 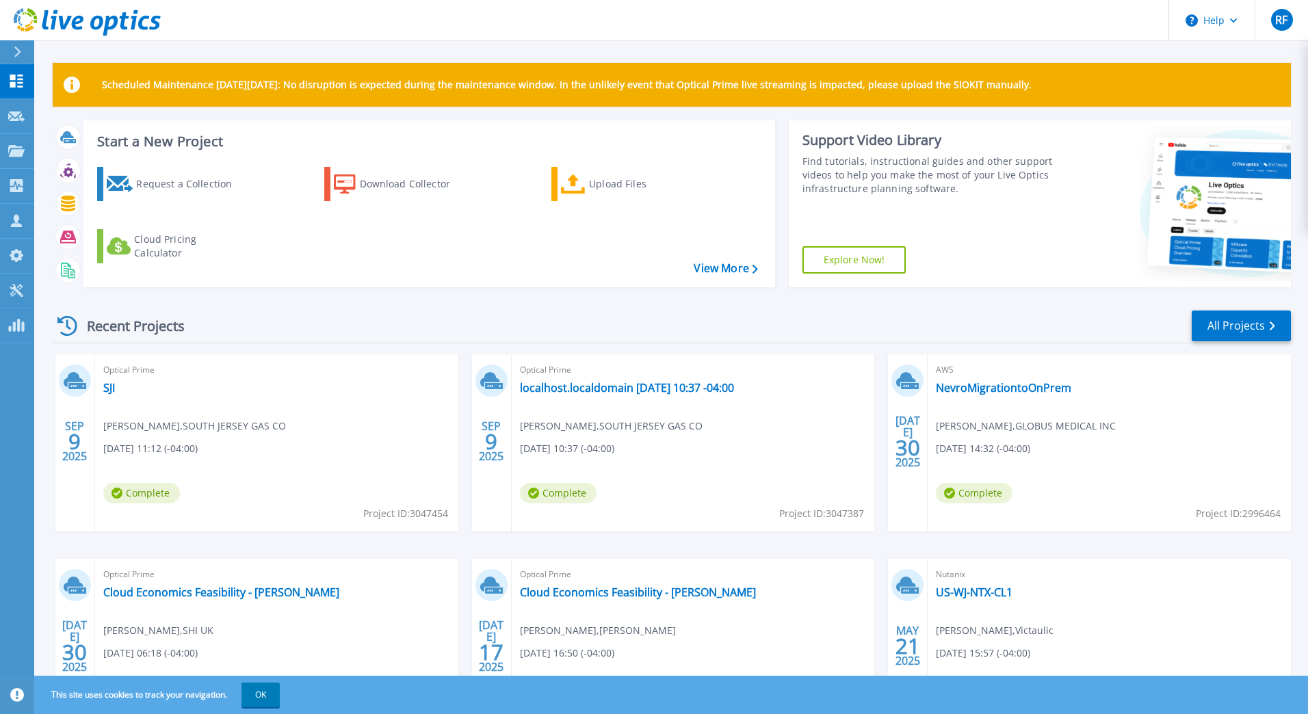 I want to click on span: Nutanix, so click(x=1109, y=575).